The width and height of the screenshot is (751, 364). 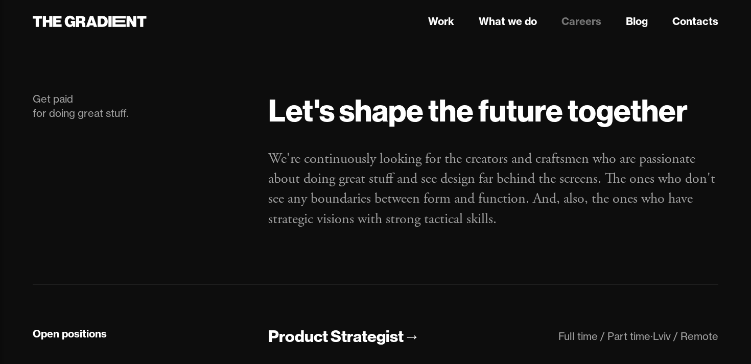 What do you see at coordinates (637, 21) in the screenshot?
I see `a: Blog` at bounding box center [637, 21].